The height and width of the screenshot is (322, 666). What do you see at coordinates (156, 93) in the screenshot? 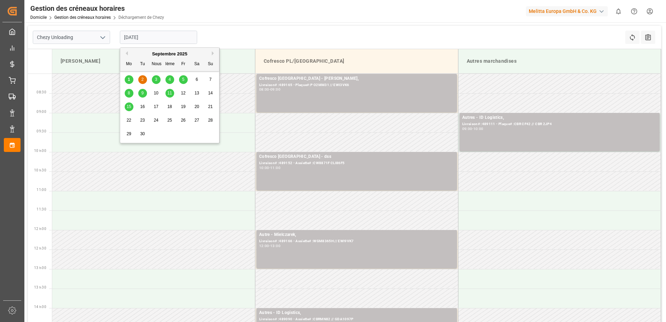
I see `div: Choisissez le mercredi 10 septembre 2025` at bounding box center [156, 93].